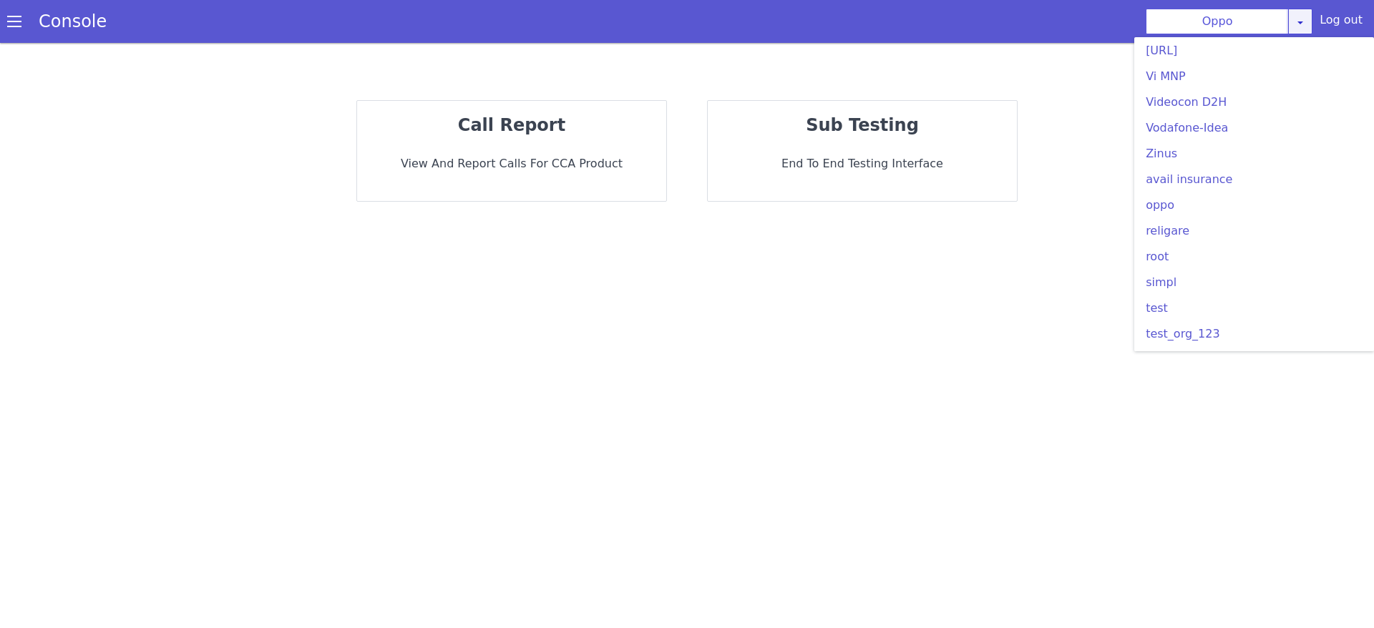  What do you see at coordinates (512, 164) in the screenshot?
I see `p: View and report calls for CCA Product` at bounding box center [512, 164].